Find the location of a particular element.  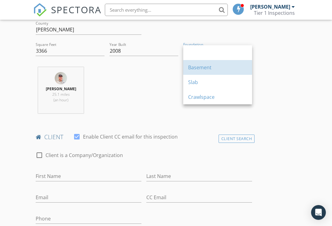

span: 25.1 miles is located at coordinates (61, 94).